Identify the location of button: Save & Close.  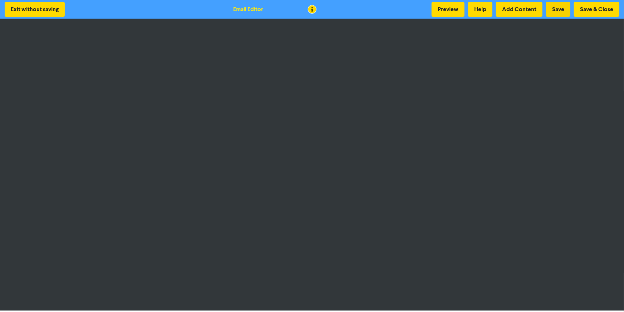
(597, 9).